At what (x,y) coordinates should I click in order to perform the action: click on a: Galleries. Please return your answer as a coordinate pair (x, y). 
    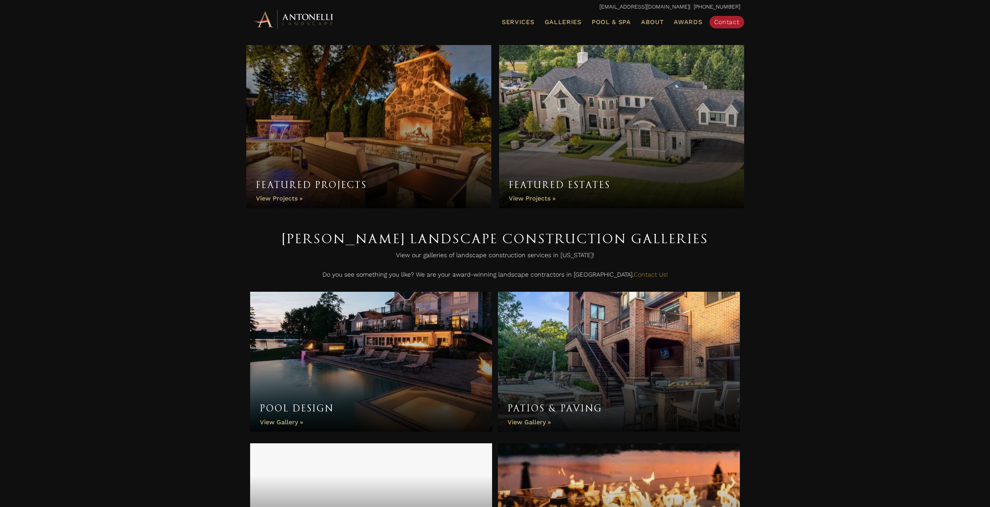
    Looking at the image, I should click on (563, 22).